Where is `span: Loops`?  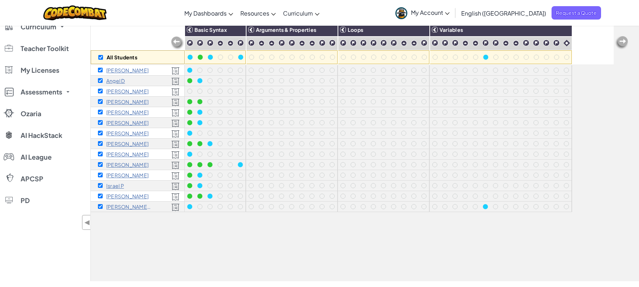 span: Loops is located at coordinates (355, 30).